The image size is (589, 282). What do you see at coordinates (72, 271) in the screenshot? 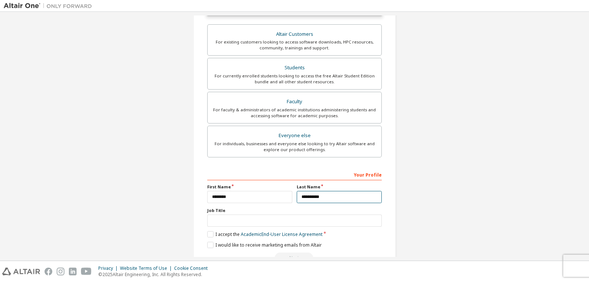
I see `img: linkedin.svg` at bounding box center [72, 271].